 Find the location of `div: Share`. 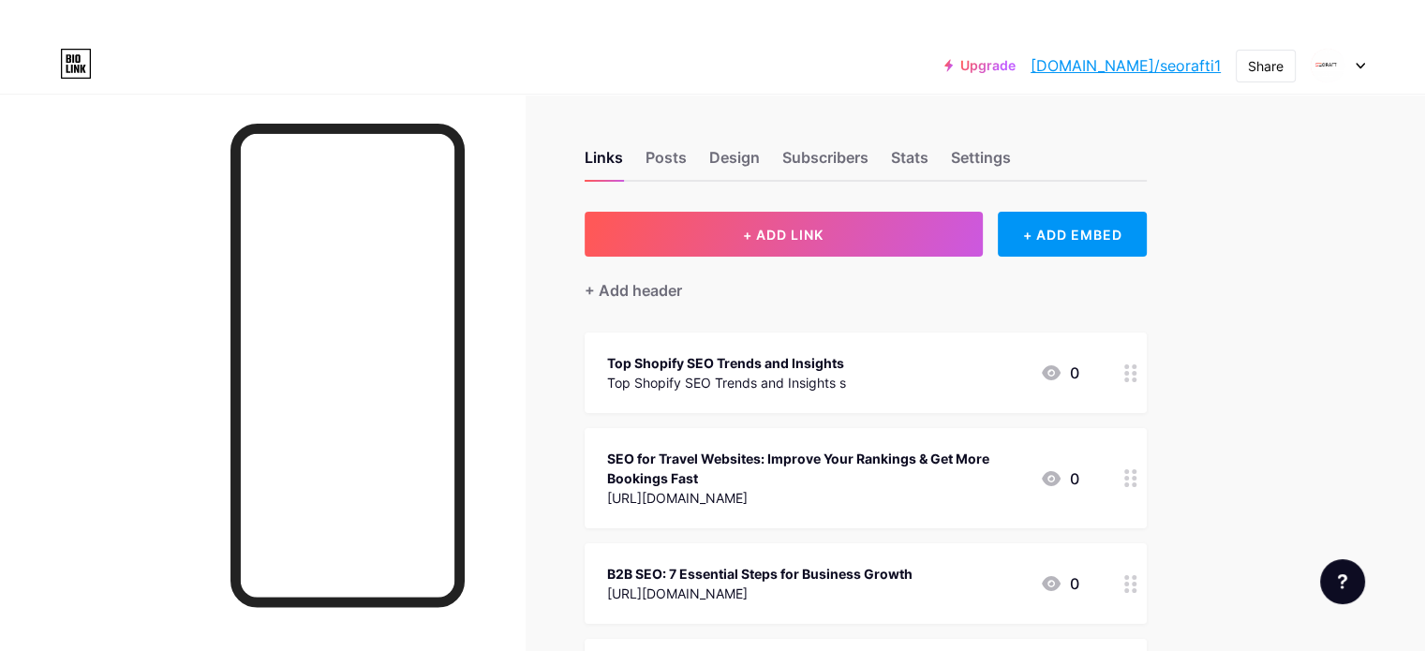

div: Share is located at coordinates (1266, 66).